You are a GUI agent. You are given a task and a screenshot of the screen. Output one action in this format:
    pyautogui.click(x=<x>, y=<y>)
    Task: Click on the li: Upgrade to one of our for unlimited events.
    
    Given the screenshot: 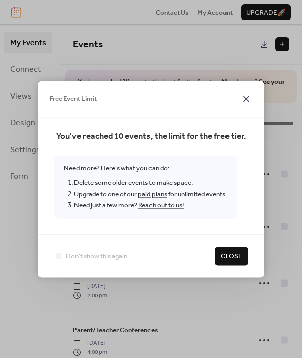 What is the action you would take?
    pyautogui.click(x=151, y=194)
    